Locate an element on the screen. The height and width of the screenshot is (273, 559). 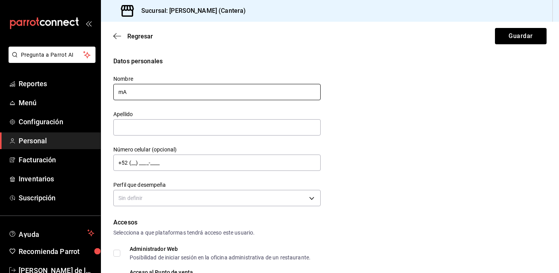
button: open_drawer_menu is located at coordinates (89, 23).